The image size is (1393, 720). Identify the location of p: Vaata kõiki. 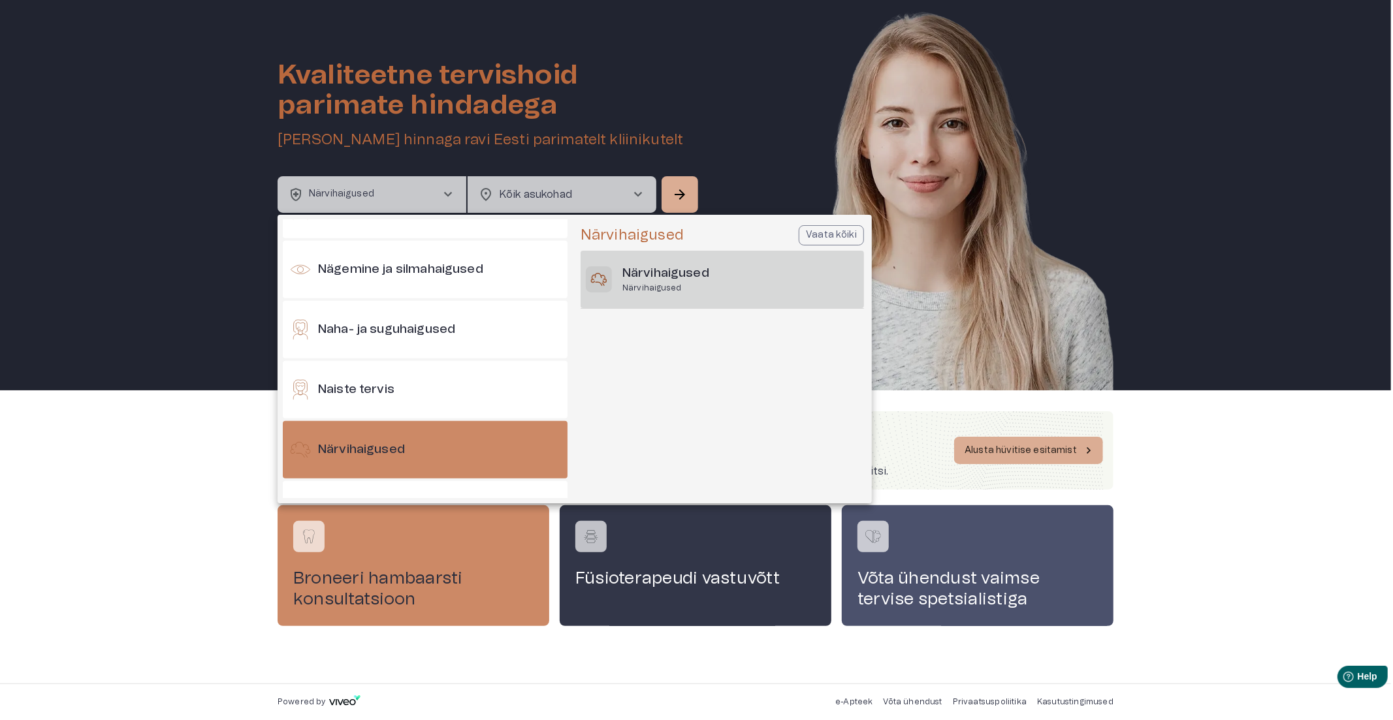
(831, 235).